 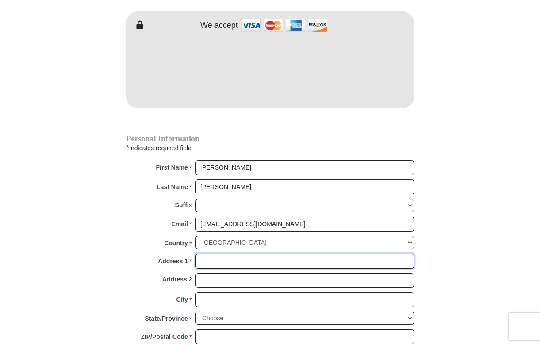 What do you see at coordinates (177, 280) in the screenshot?
I see `strong: Address 2` at bounding box center [177, 280].